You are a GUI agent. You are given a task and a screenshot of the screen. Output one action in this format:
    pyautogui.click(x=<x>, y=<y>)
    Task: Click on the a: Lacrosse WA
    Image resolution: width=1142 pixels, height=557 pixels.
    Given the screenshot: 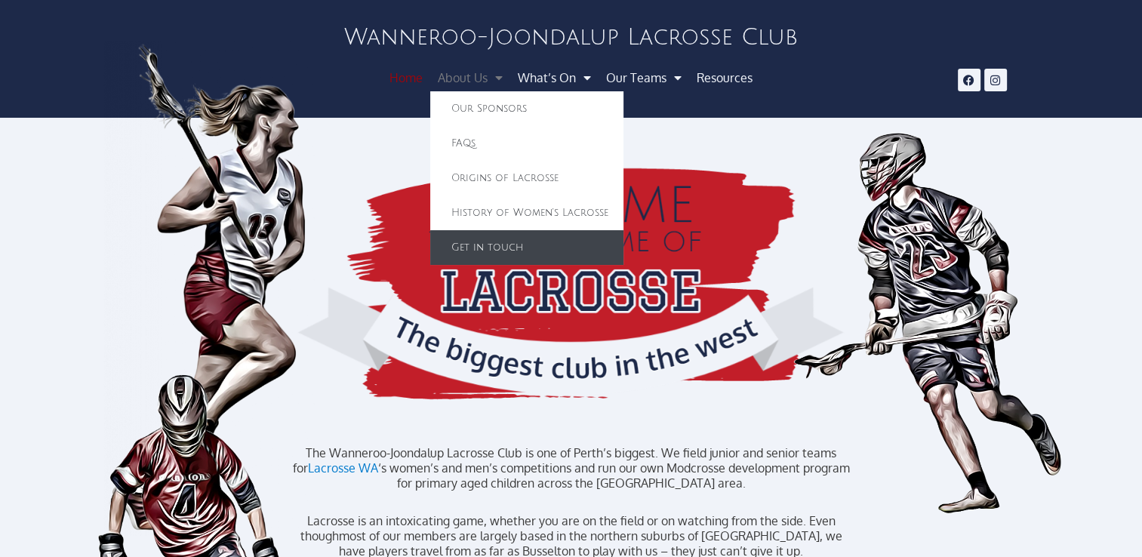 What is the action you would take?
    pyautogui.click(x=342, y=468)
    